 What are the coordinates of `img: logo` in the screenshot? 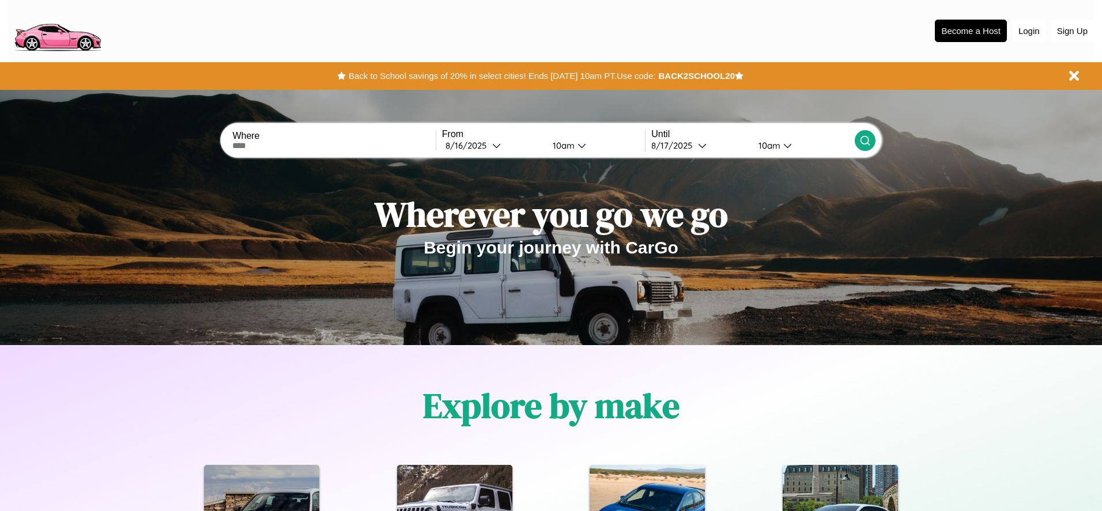 It's located at (57, 30).